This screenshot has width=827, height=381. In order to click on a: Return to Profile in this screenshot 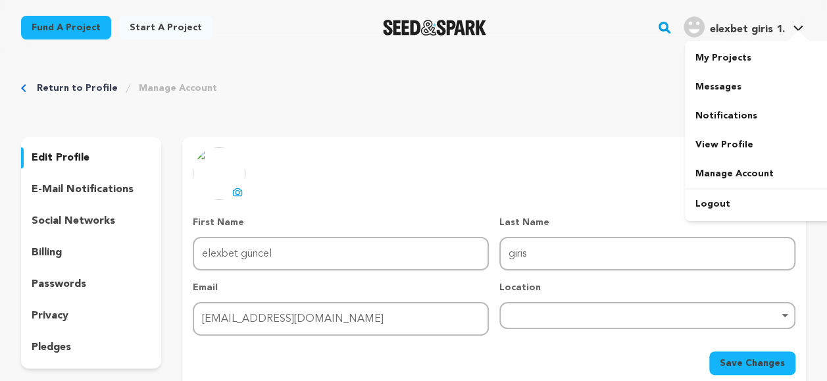, I will do `click(77, 88)`.